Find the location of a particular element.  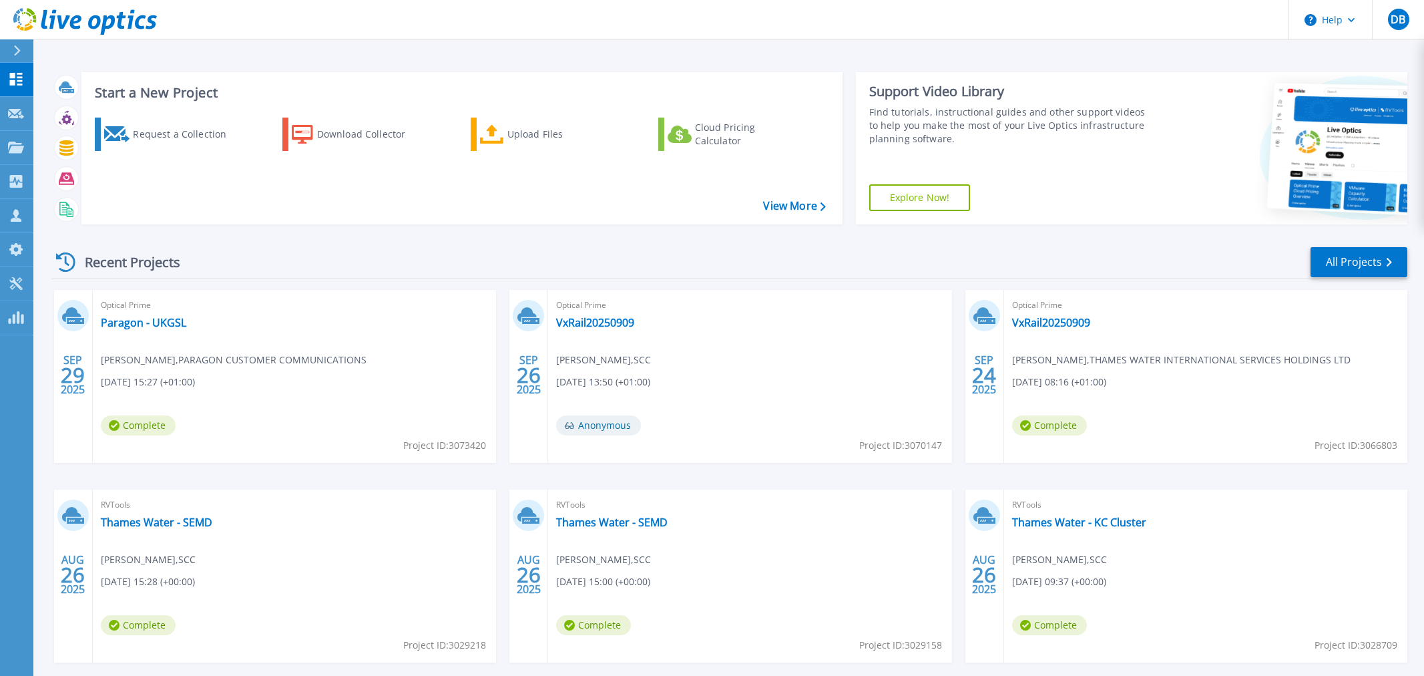

a: Paragon - UKGSL is located at coordinates (144, 323).